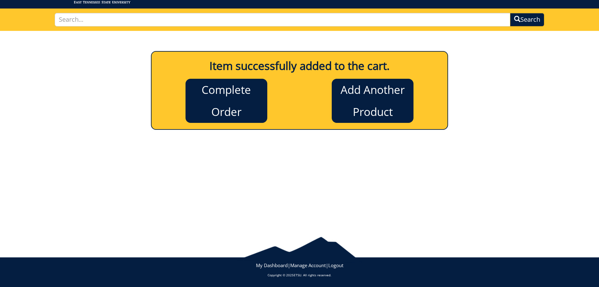 The height and width of the screenshot is (287, 599). What do you see at coordinates (298, 275) in the screenshot?
I see `a: ETSU` at bounding box center [298, 275].